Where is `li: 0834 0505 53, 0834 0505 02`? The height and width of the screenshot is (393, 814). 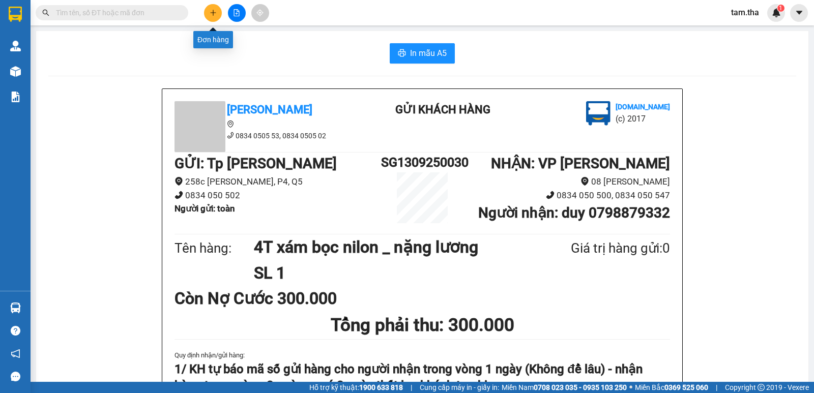 li: 0834 0505 53, 0834 0505 02 is located at coordinates (266, 136).